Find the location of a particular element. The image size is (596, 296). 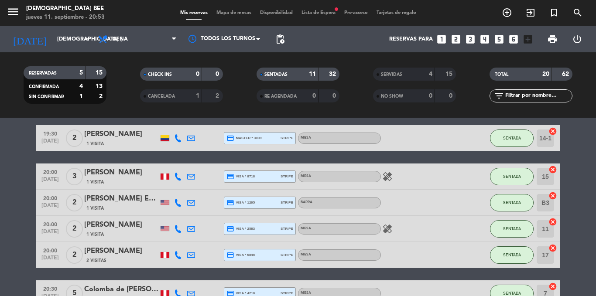

span: RESERVADAS is located at coordinates (43, 73).